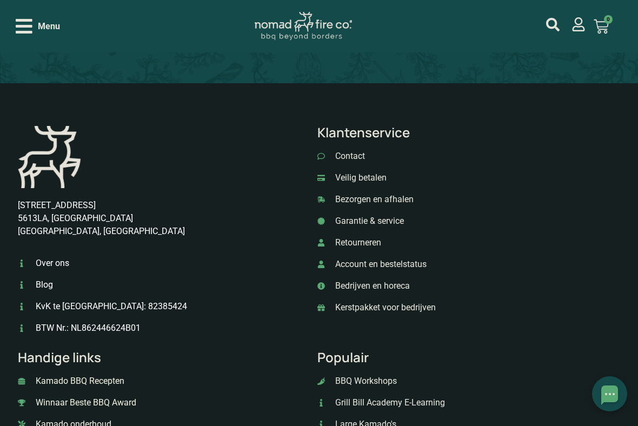 Image resolution: width=638 pixels, height=426 pixels. I want to click on span: Bedrijven en horeca, so click(371, 286).